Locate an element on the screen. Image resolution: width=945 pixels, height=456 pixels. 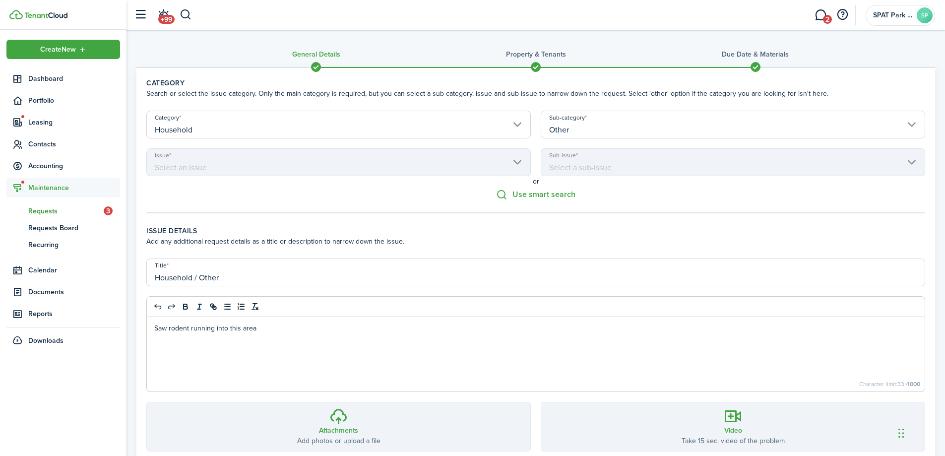
p: Add photos or upload a file is located at coordinates (339, 440).